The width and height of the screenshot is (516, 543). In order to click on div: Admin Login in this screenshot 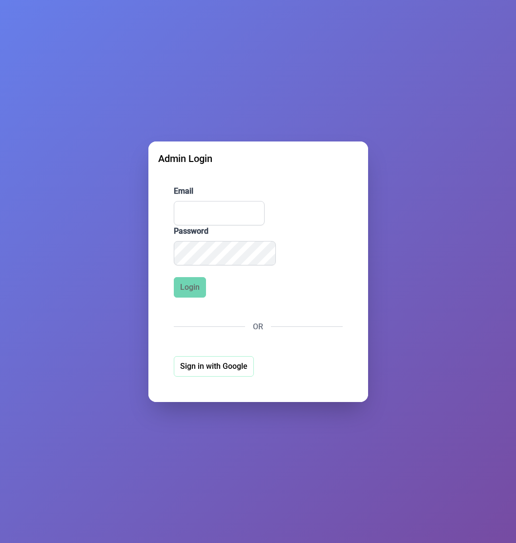, I will do `click(258, 159)`.